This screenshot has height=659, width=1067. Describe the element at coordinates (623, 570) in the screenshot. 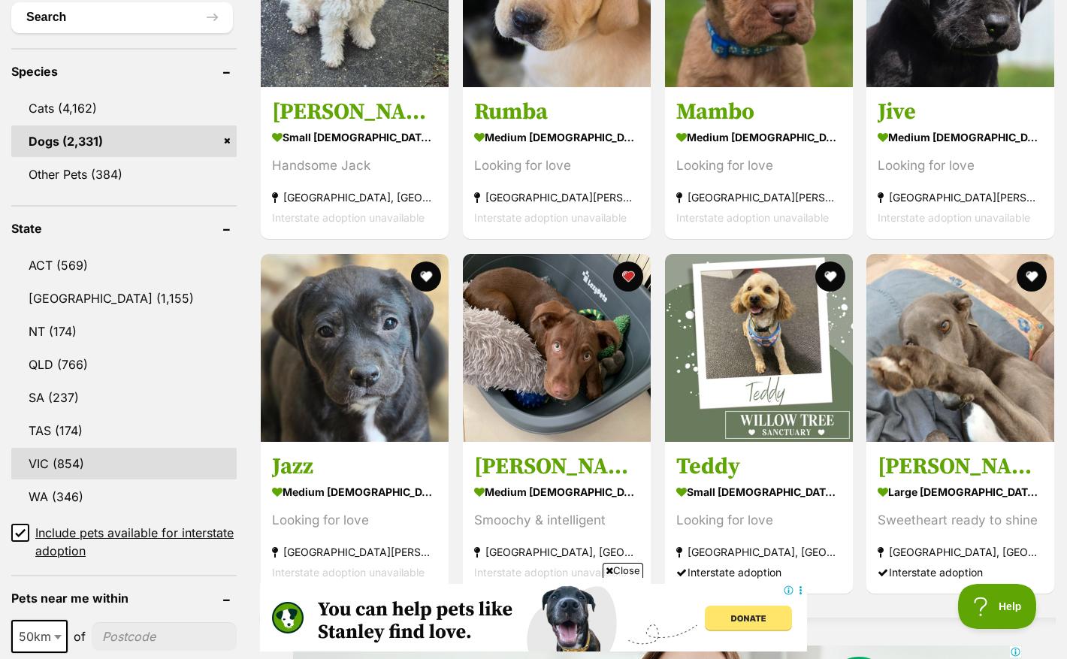

I see `span: Close` at that location.